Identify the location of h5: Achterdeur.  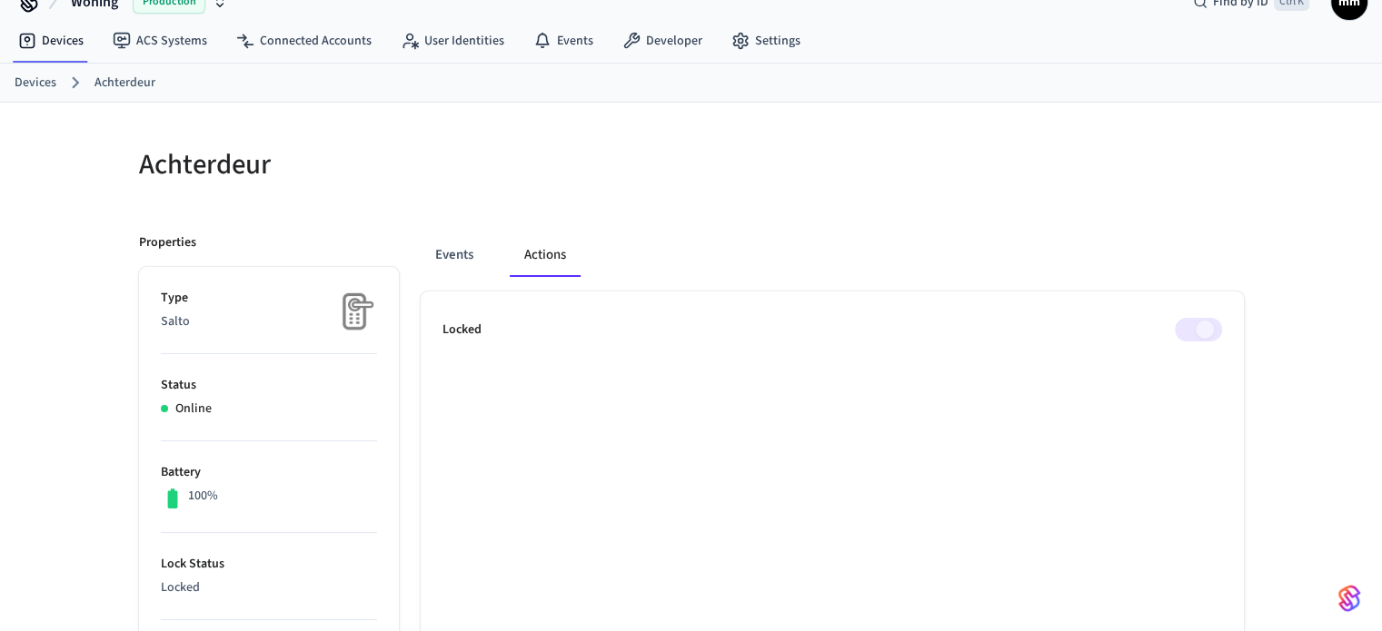
(410, 164).